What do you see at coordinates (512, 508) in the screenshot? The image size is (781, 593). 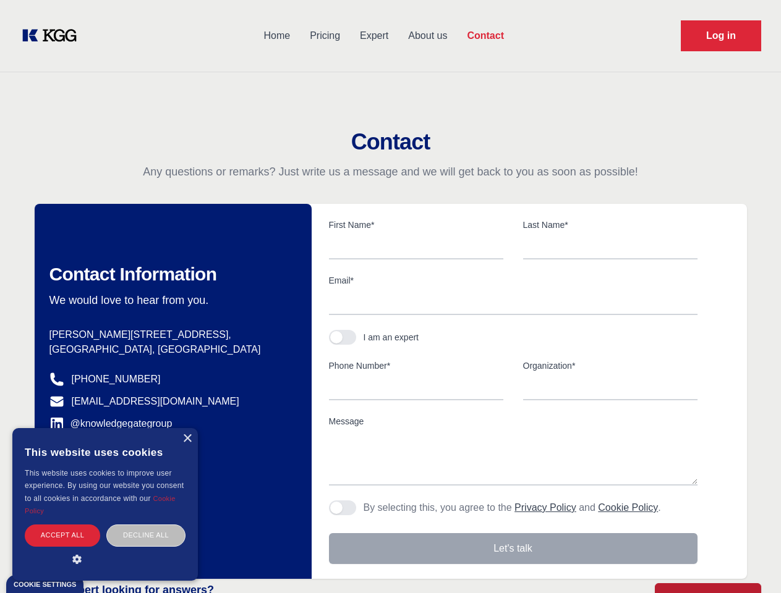 I see `p: By selecting this, you agree to the and .` at bounding box center [512, 508].